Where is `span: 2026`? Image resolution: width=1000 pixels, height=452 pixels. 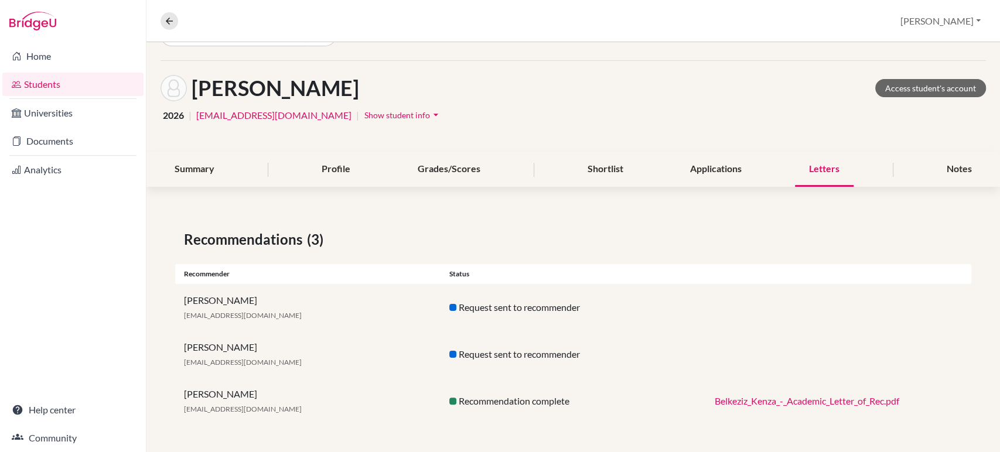 span: 2026 is located at coordinates (173, 115).